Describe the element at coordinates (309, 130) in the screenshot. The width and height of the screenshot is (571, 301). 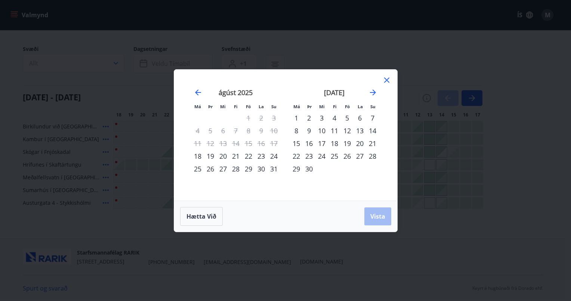
I see `div: 9` at that location.